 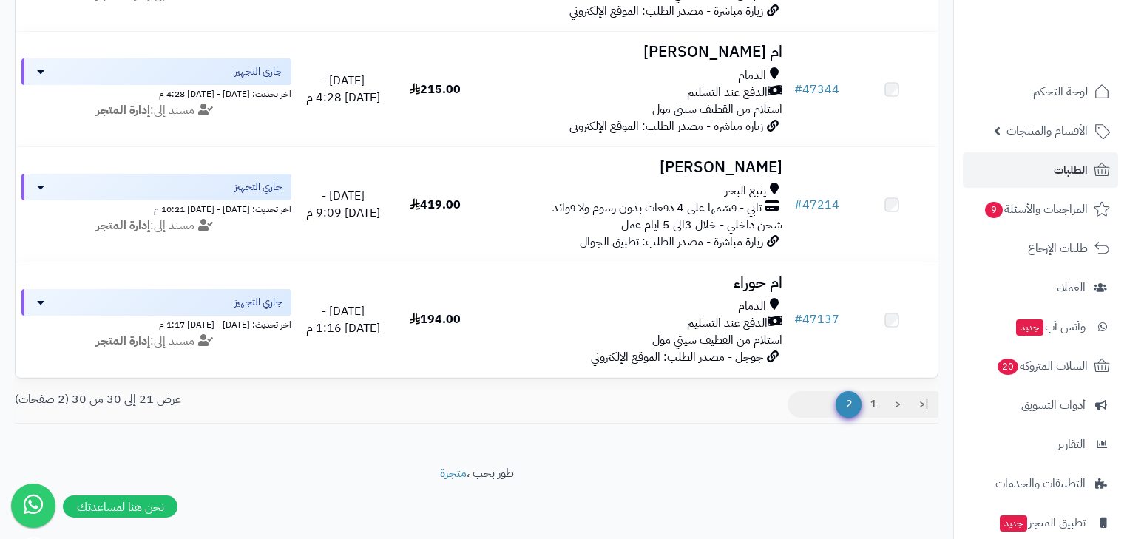 What do you see at coordinates (1008, 367) in the screenshot?
I see `span: 20` at bounding box center [1008, 367].